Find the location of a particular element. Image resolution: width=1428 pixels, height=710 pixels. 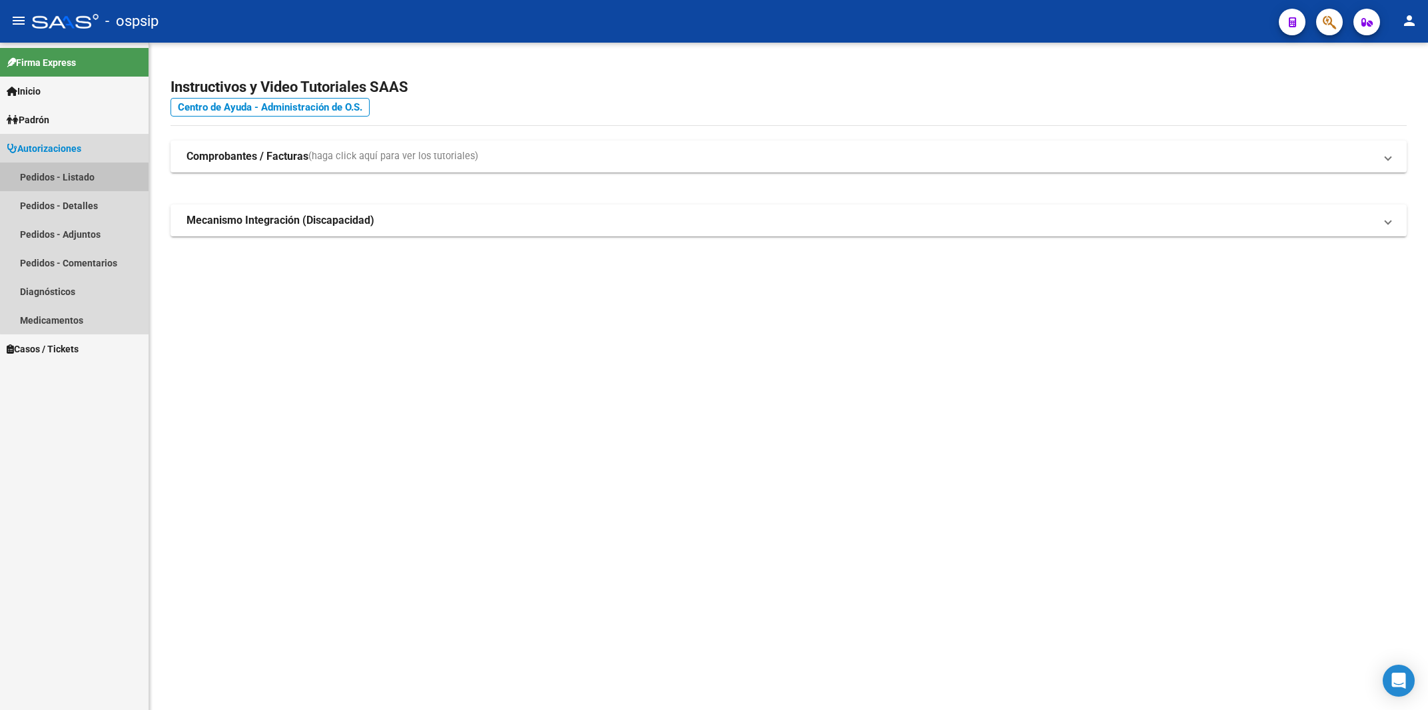

mat-expansion-panel-header: Mecanismo Integración (Discapacidad) is located at coordinates (788, 220).